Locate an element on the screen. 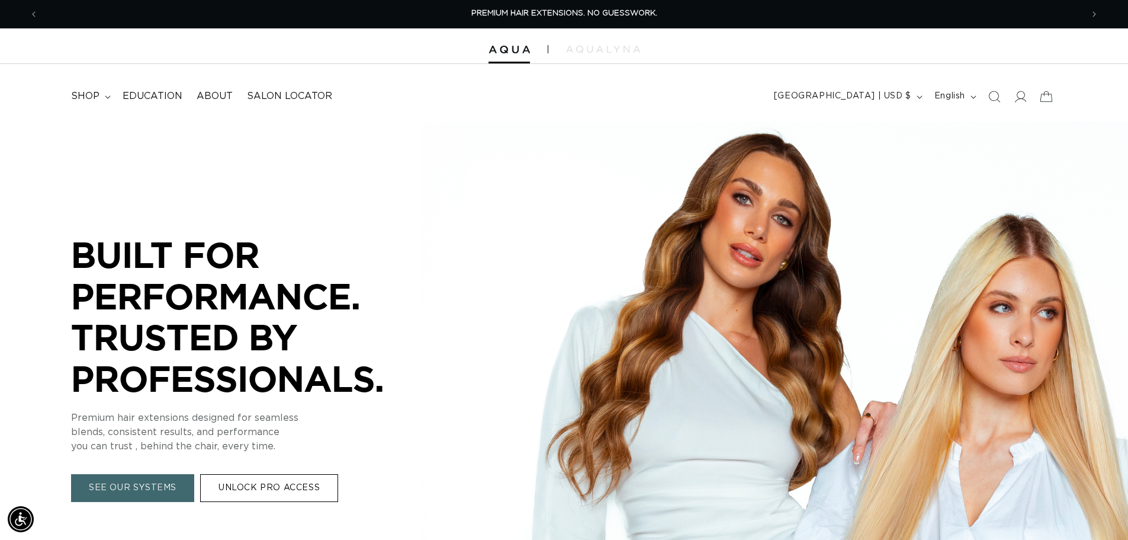 The image size is (1128, 540). span: PREMIUM HAIR EXTENSIONS. NO GUESSWORK. is located at coordinates (564, 13).